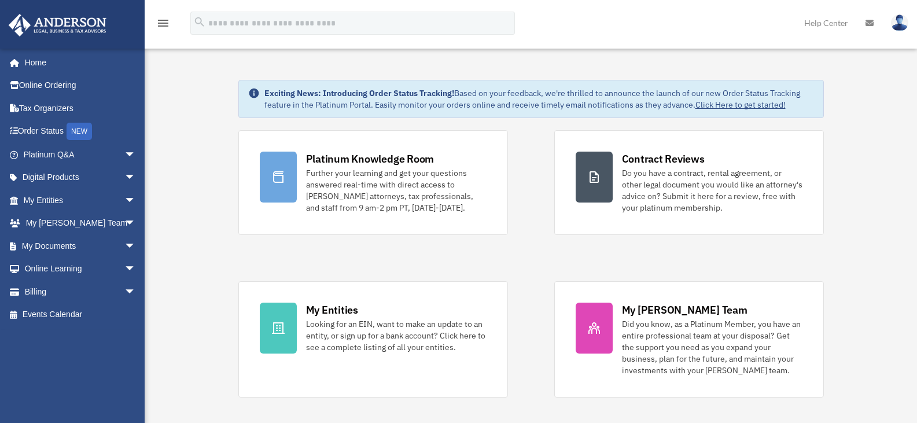  What do you see at coordinates (80, 246) in the screenshot?
I see `a: My Documentsarrow_drop_down` at bounding box center [80, 246].